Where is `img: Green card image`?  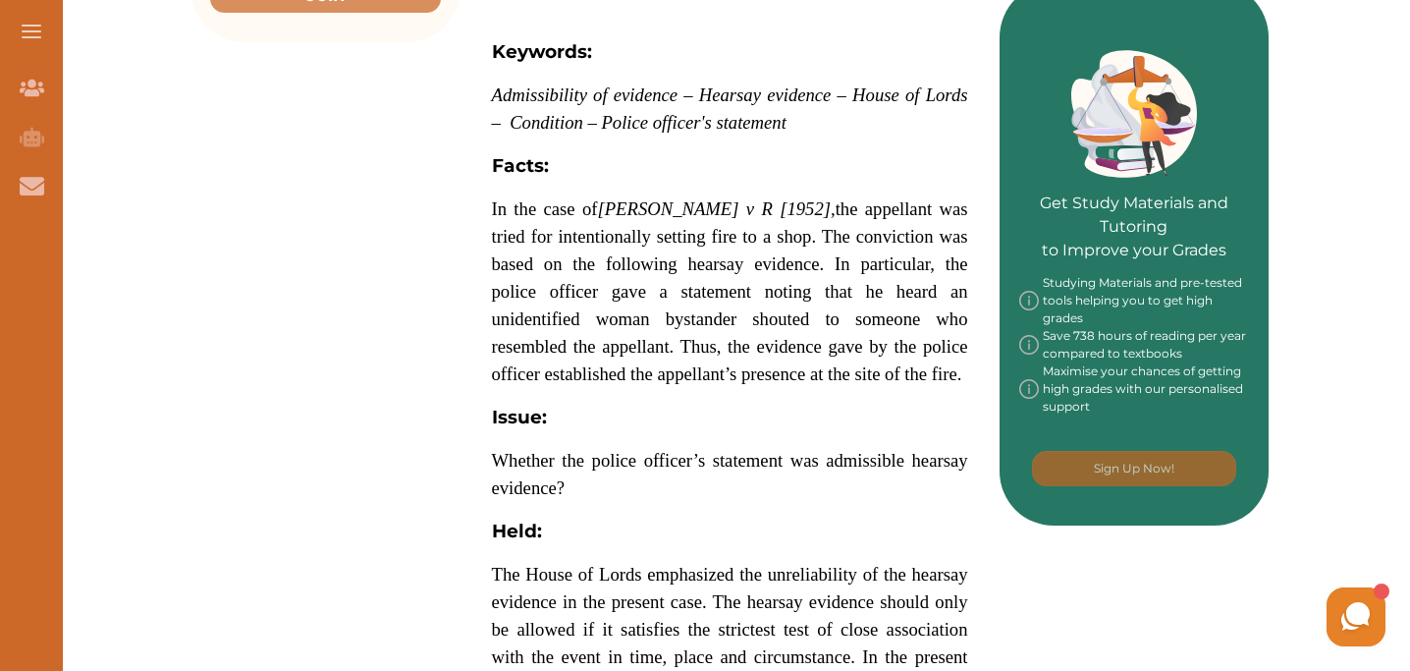
img: Green card image is located at coordinates (1134, 114).